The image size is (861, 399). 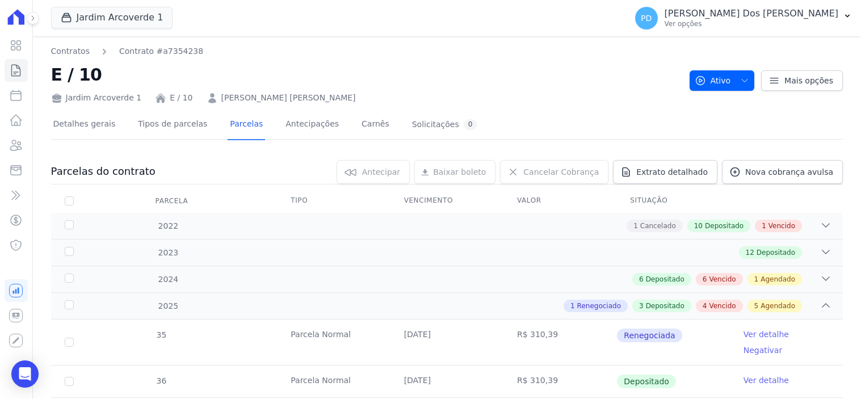 What do you see at coordinates (658, 226) in the screenshot?
I see `span: Cancelado` at bounding box center [658, 226].